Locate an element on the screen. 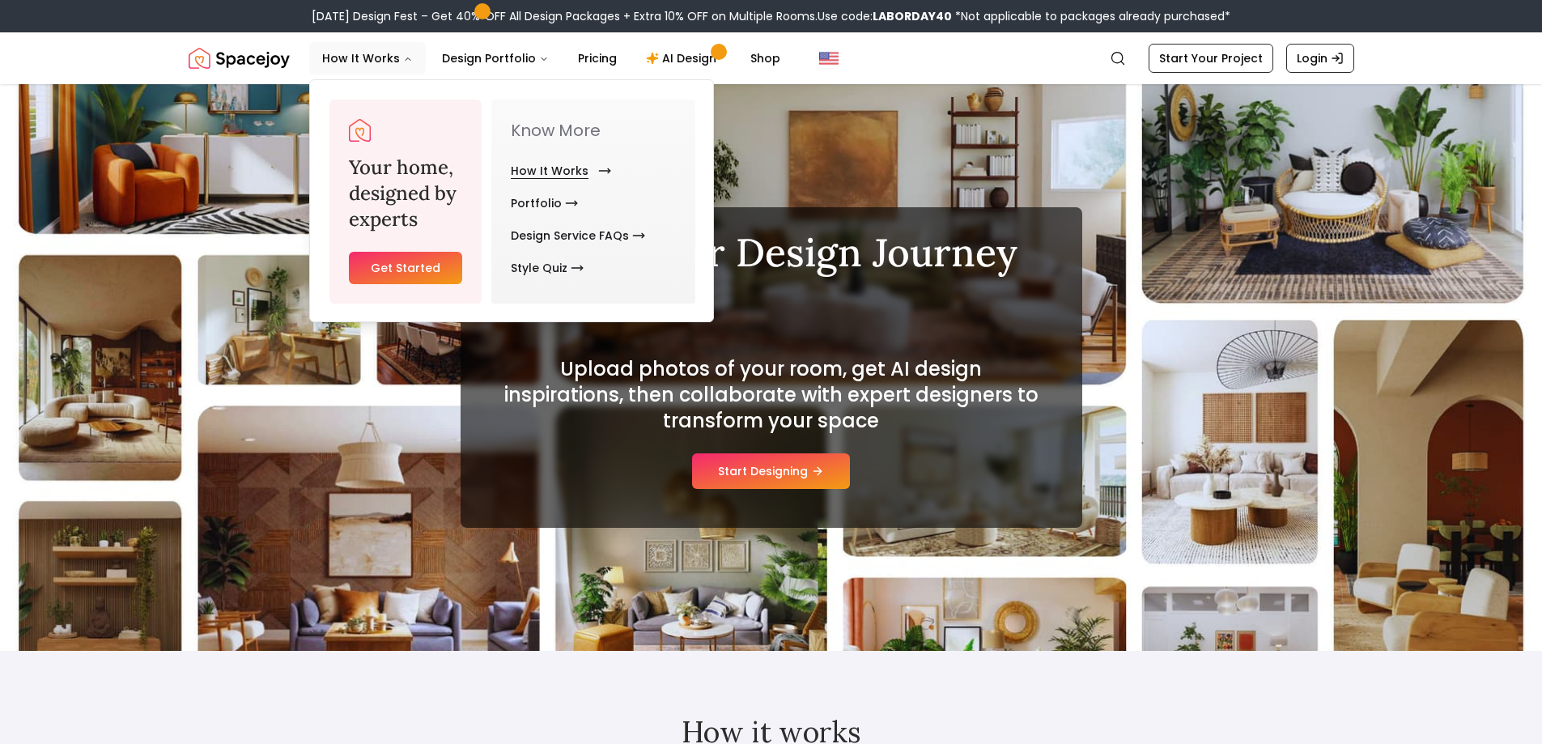  a: Shop is located at coordinates (765, 58).